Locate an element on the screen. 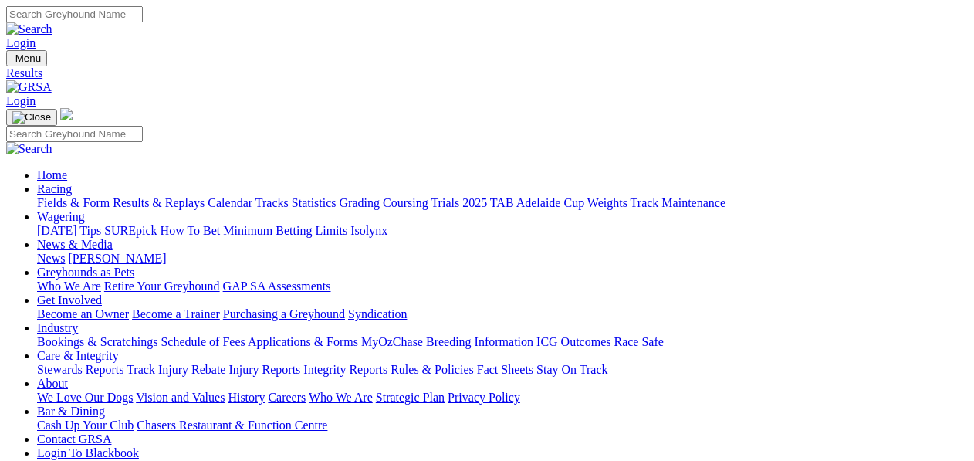  a: Integrity Reports is located at coordinates (345, 369).